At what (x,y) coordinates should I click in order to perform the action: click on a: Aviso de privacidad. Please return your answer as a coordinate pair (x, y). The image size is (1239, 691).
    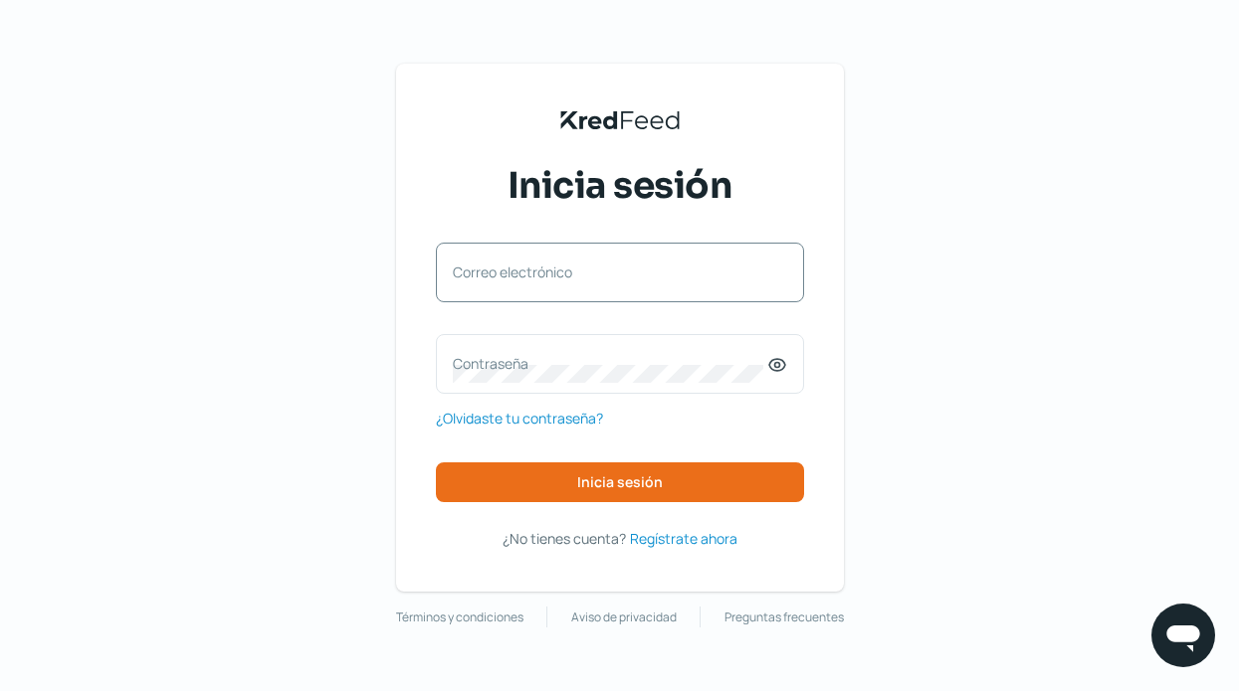
    Looking at the image, I should click on (624, 618).